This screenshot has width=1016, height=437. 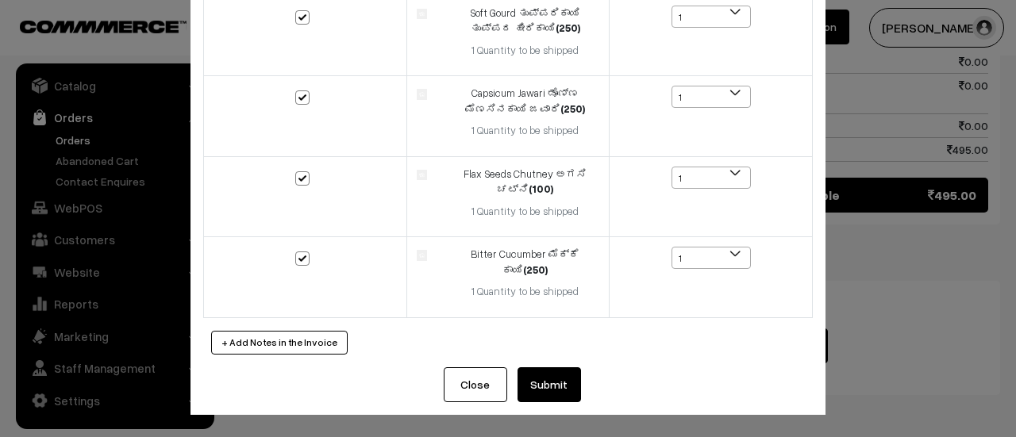 I want to click on div: Capsicum Jawari ಡೊಣ್ಣ ಮೆಣಸಿನಕಾಯಿ ಜವಾರಿ, so click(x=524, y=101).